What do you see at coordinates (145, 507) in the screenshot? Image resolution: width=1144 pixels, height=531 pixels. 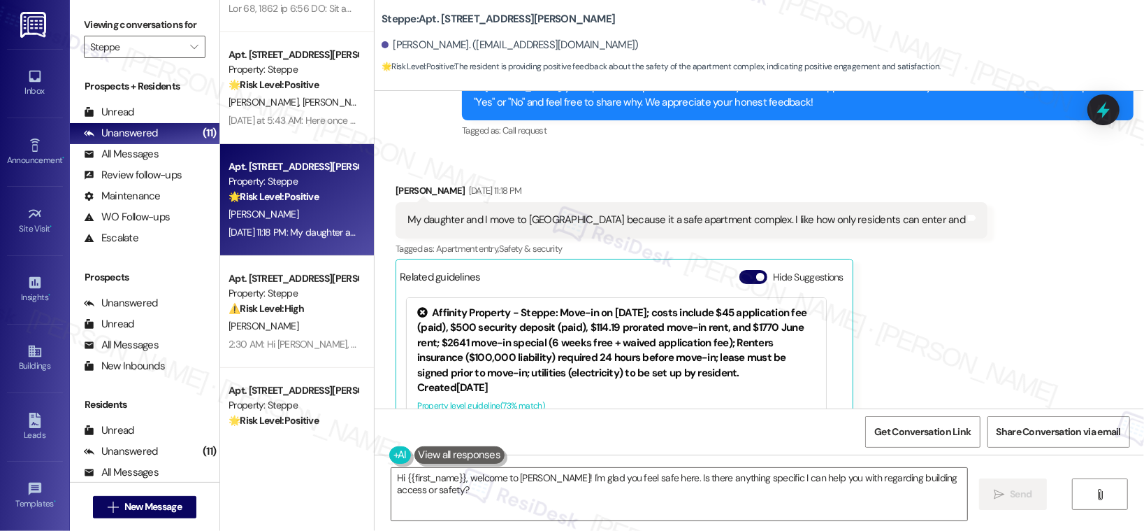 I see `button: New Message` at bounding box center [145, 507].